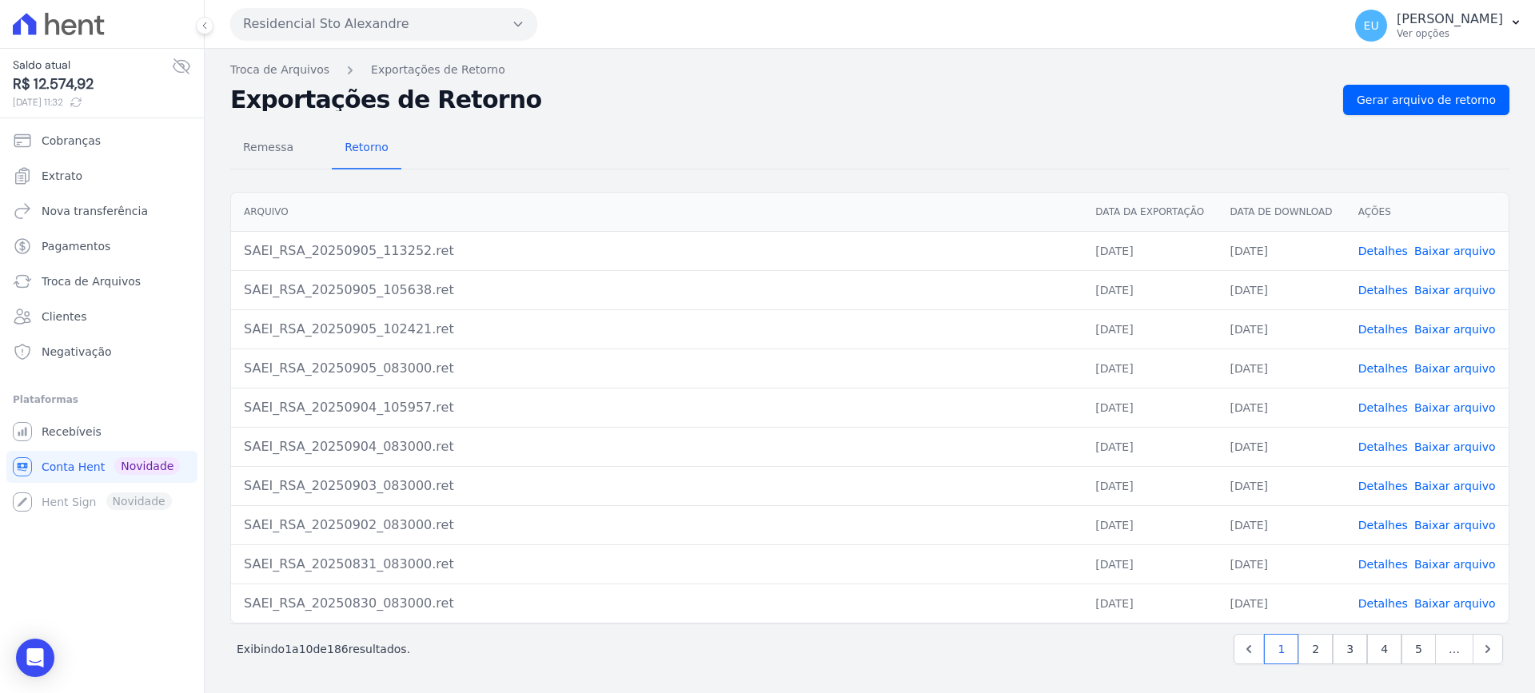 Image resolution: width=1535 pixels, height=693 pixels. I want to click on div: SAEI_RSA_20250904_083000.ret, so click(656, 447).